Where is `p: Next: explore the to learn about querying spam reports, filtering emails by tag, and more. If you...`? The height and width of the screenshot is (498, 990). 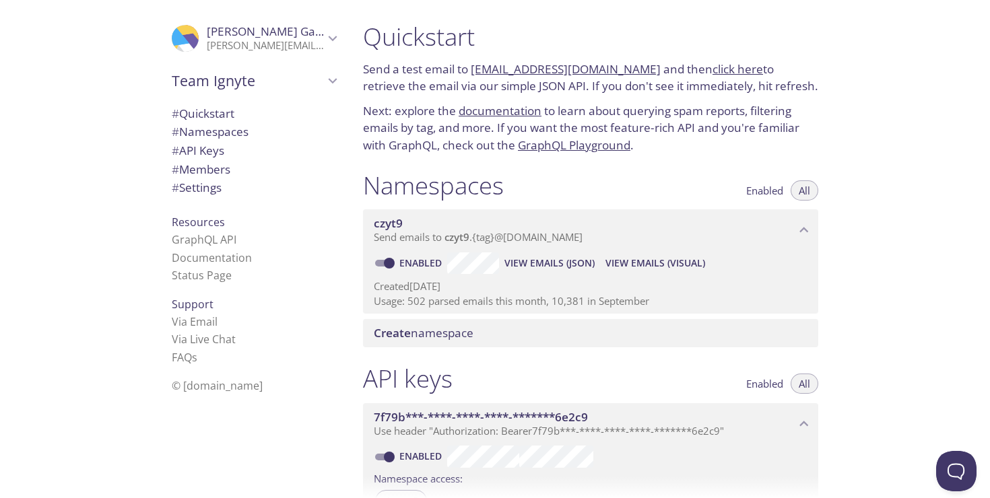
p: Next: explore the to learn about querying spam reports, filtering emails by tag, and more. If you... is located at coordinates (591, 128).